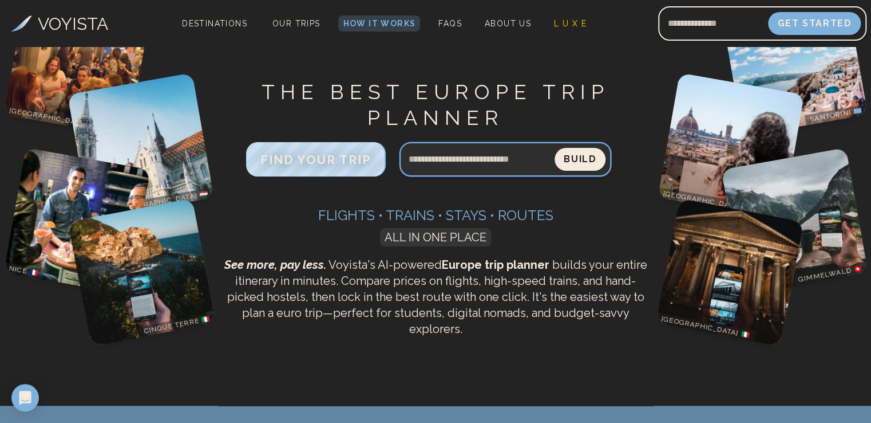 Image resolution: width=871 pixels, height=423 pixels. What do you see at coordinates (436, 215) in the screenshot?
I see `h3: Flights • Trains • Stays • Routes` at bounding box center [436, 215].